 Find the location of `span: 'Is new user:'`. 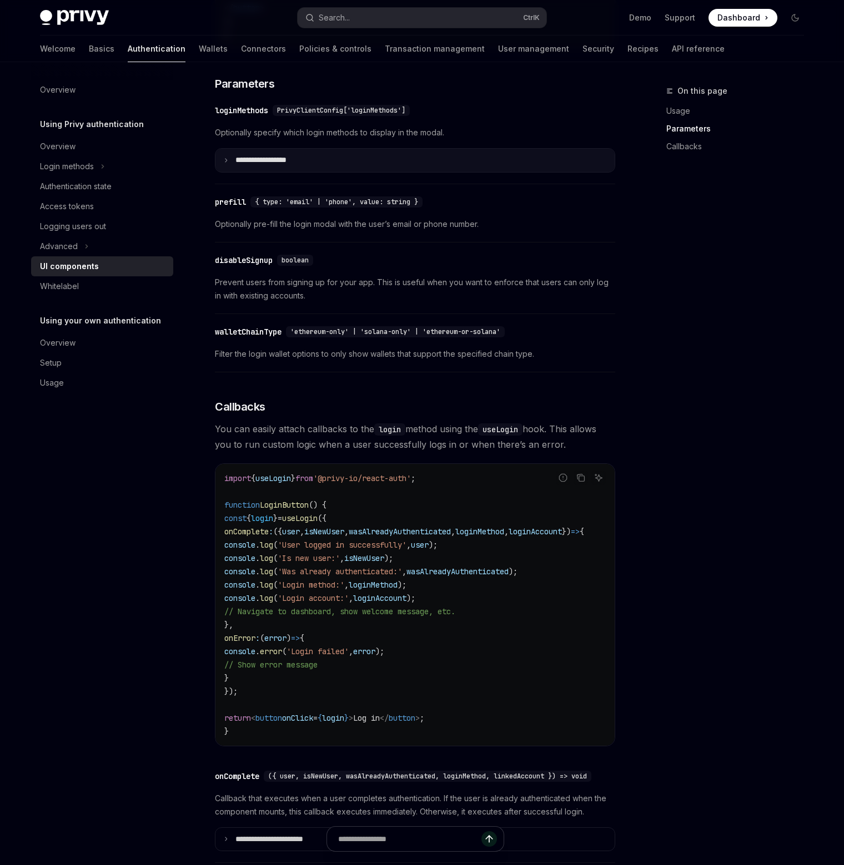

span: 'Is new user:' is located at coordinates (309, 558).